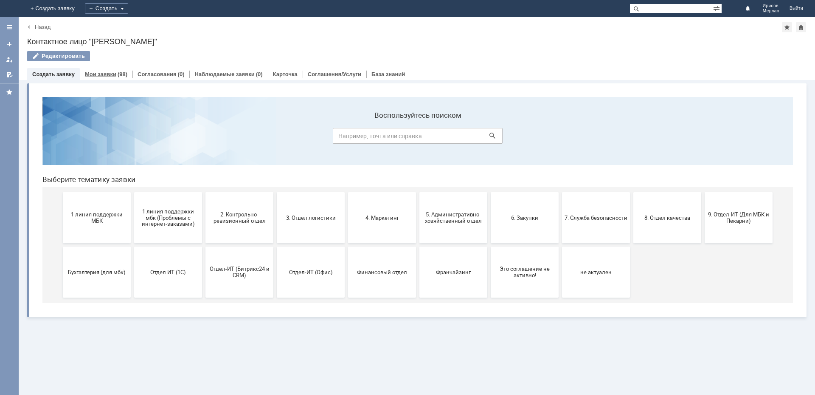 The height and width of the screenshot is (395, 815). Describe the element at coordinates (107, 8) in the screenshot. I see `div: Создать` at that location.